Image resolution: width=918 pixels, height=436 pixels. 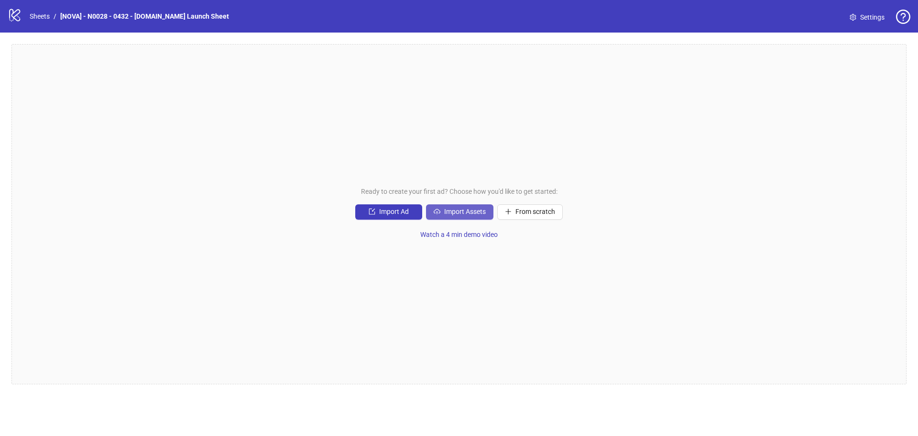 What do you see at coordinates (394, 211) in the screenshot?
I see `span: Import Ad` at bounding box center [394, 211].